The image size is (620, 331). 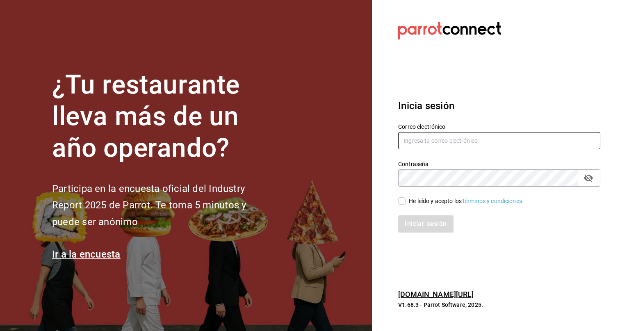 What do you see at coordinates (499, 141) in the screenshot?
I see `input: Ingresa tu correo electrónico` at bounding box center [499, 141].